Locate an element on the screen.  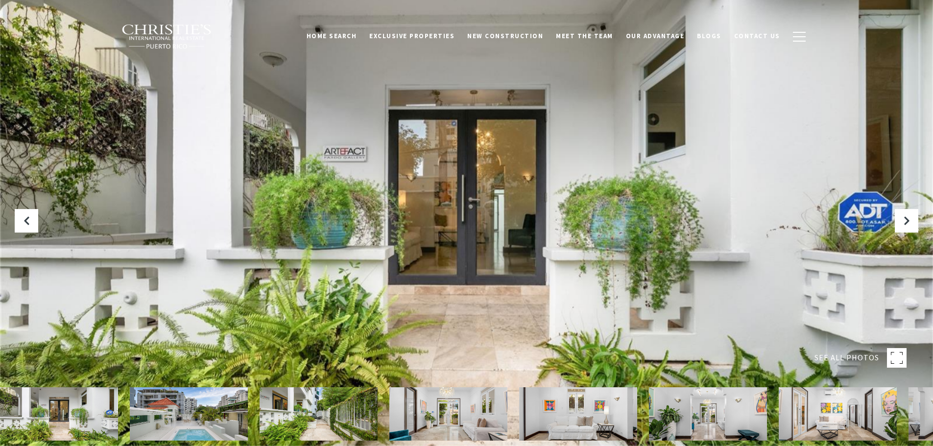
span: Blogs is located at coordinates (710, 36).